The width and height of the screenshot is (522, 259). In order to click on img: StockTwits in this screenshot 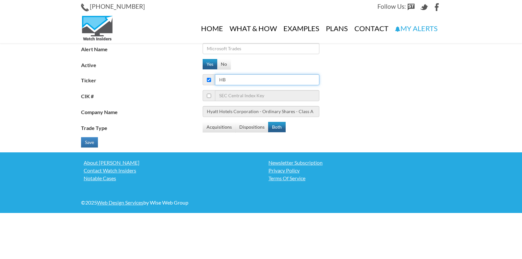, I will do `click(411, 7)`.